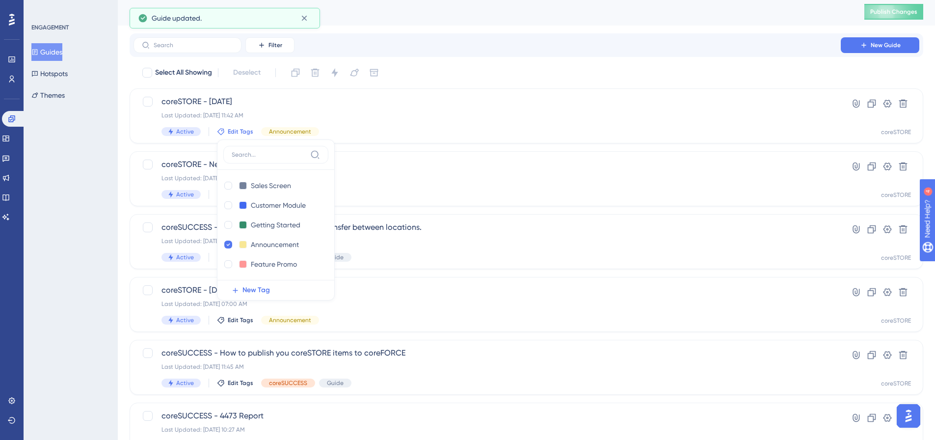 The width and height of the screenshot is (935, 440). Describe the element at coordinates (269, 155) in the screenshot. I see `input: Search...` at that location.